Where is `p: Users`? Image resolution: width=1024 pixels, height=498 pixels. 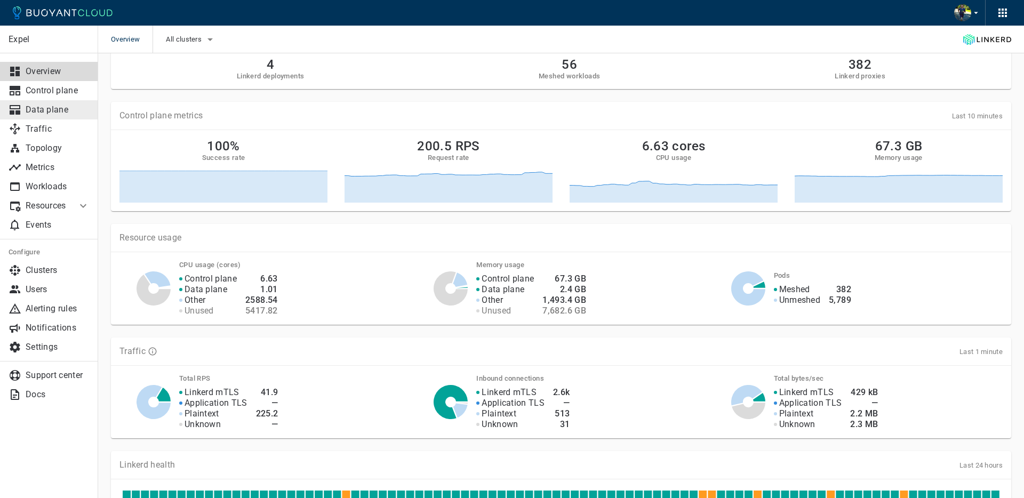
p: Users is located at coordinates (58, 290).